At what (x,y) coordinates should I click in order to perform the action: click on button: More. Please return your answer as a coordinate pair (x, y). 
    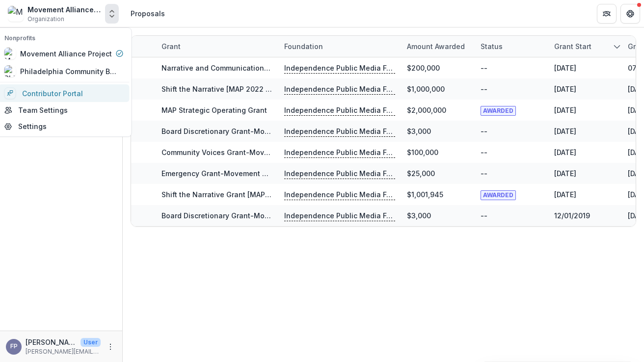
    Looking at the image, I should click on (110, 347).